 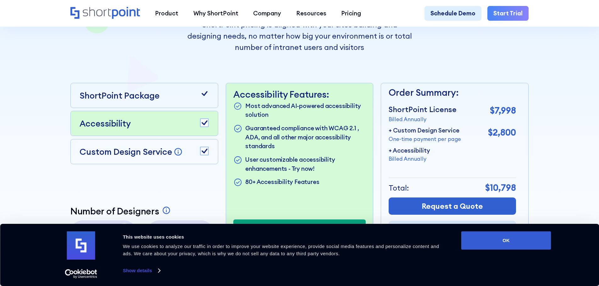 I want to click on a: Company, so click(x=267, y=14).